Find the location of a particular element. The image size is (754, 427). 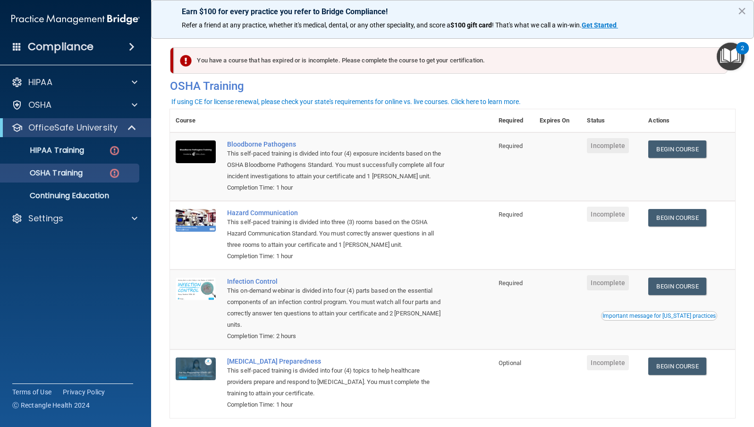

img: exclamation-circle-solid-danger.72ef9ffc.png is located at coordinates (186, 60).